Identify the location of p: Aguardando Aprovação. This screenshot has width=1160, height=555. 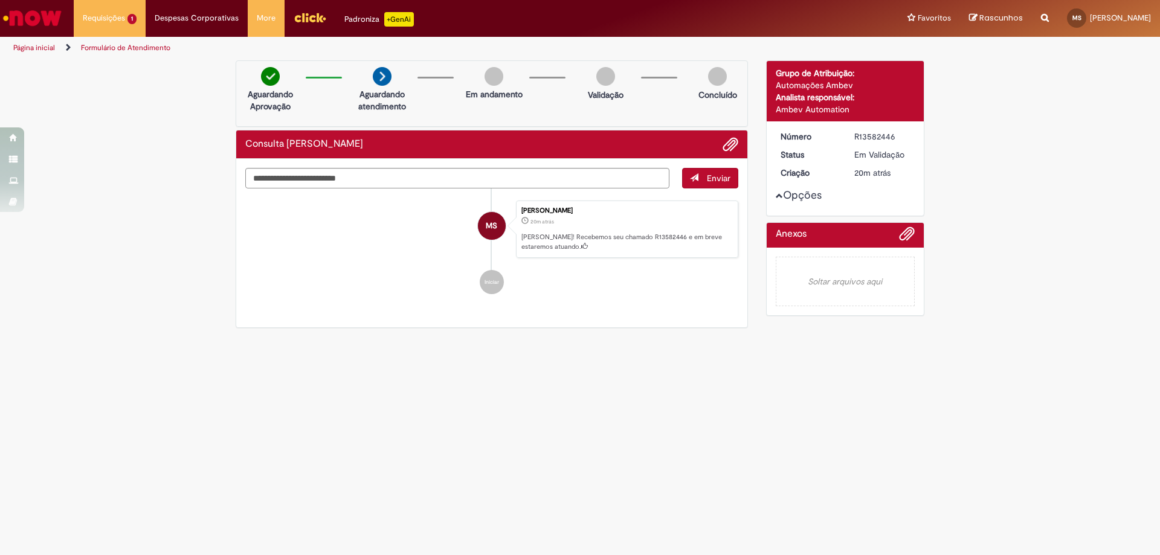
(270, 100).